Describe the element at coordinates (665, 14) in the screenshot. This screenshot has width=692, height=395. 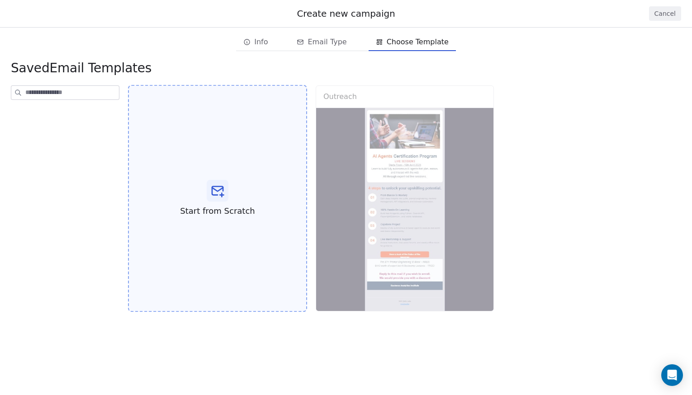
I see `button: Cancel` at that location.